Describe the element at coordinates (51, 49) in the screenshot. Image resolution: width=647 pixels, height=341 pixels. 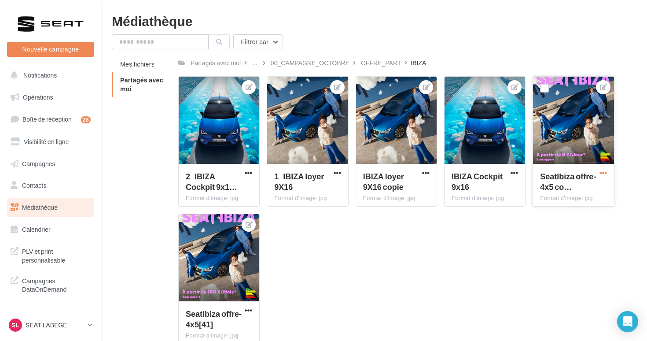
I see `button: Nouvelle campagne` at that location.